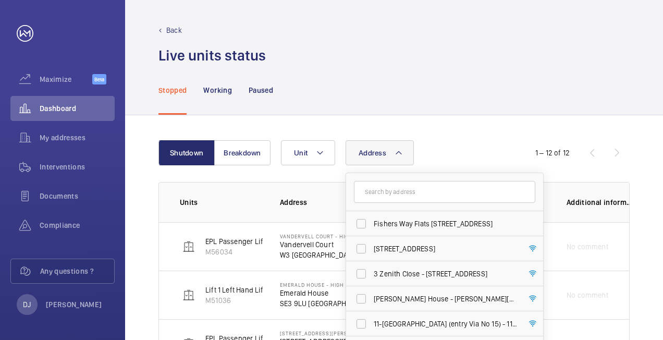  What do you see at coordinates (600, 202) in the screenshot?
I see `p: Additional information` at bounding box center [600, 202].